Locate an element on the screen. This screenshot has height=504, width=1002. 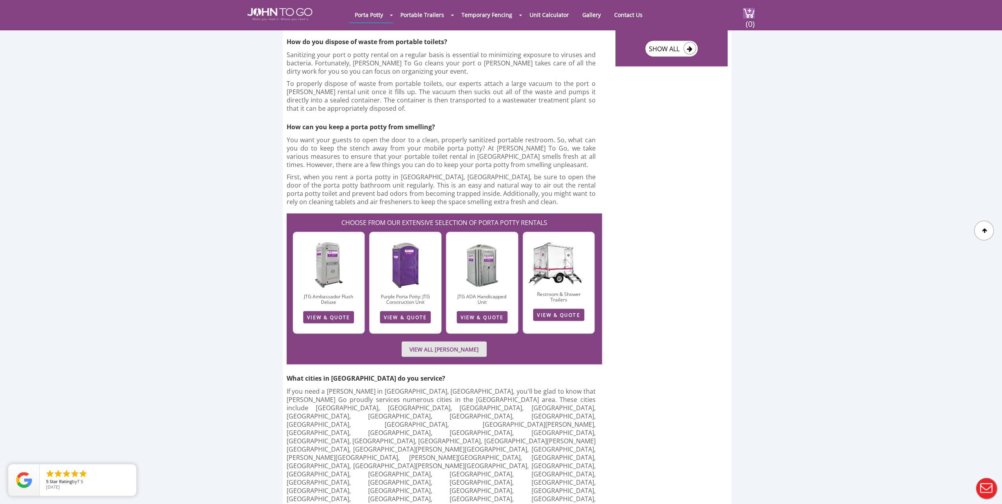
p: To properly dispose of waste from portable toilets, our experts attach a large vacuum to the port... is located at coordinates (441, 96).